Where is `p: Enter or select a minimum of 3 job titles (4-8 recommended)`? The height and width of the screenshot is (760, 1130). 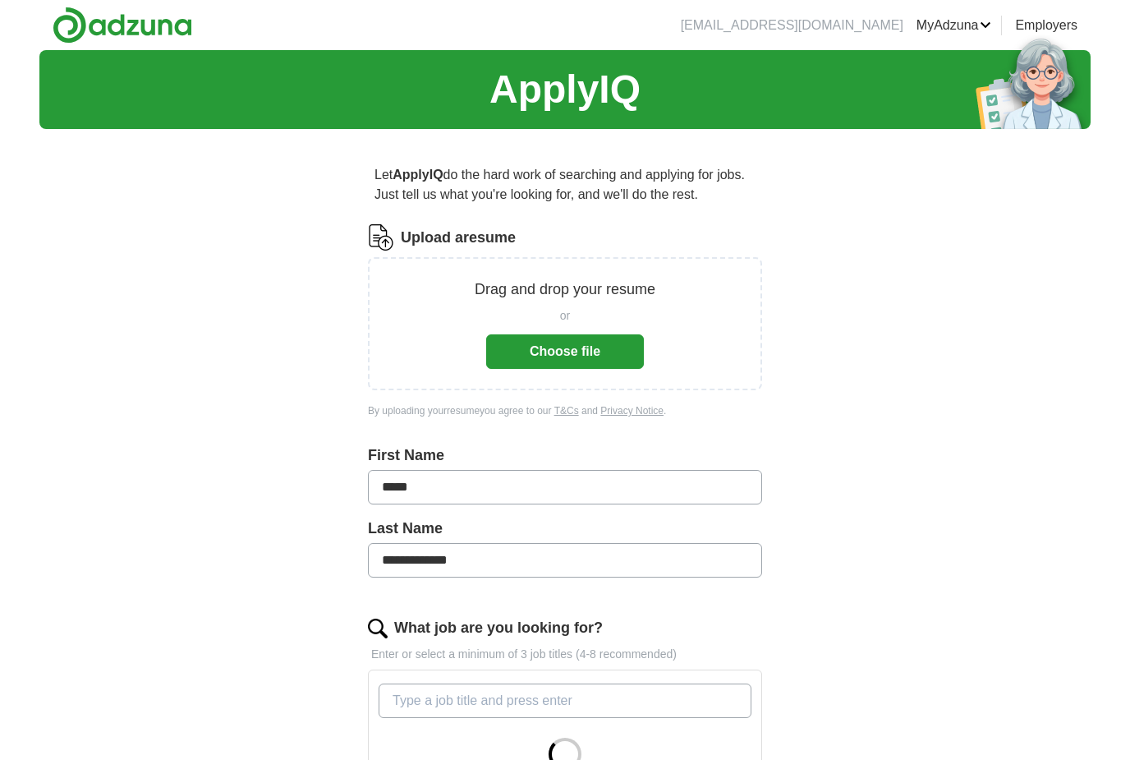 p: Enter or select a minimum of 3 job titles (4-8 recommended) is located at coordinates (565, 654).